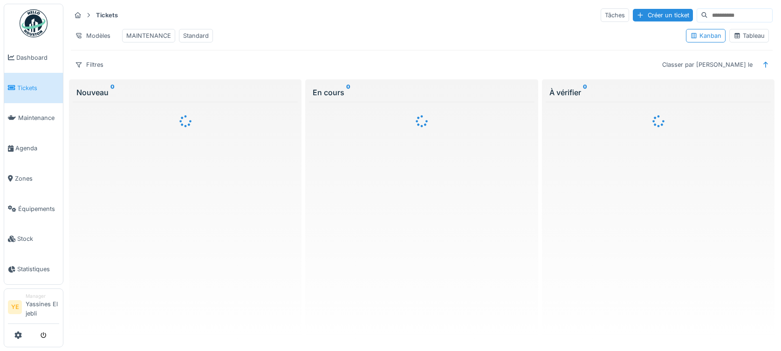 Image resolution: width=781 pixels, height=351 pixels. I want to click on a: Maintenance, so click(34, 118).